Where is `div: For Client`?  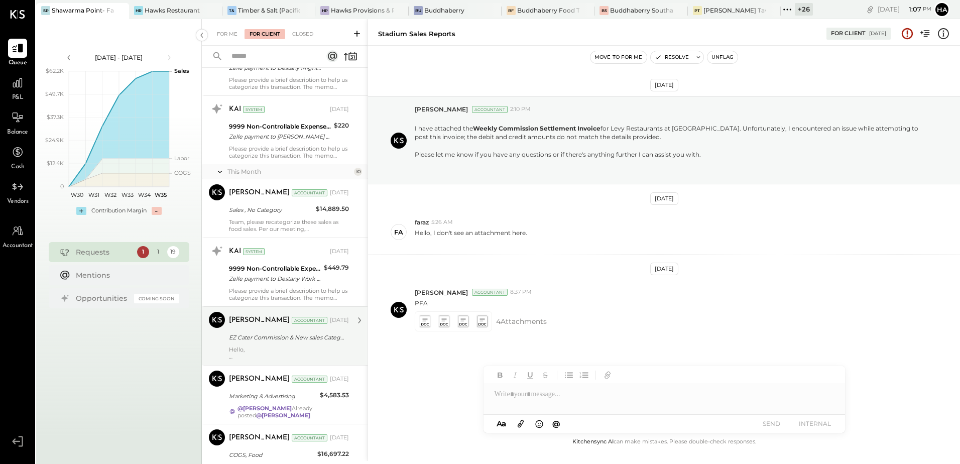
div: For Client is located at coordinates (265, 34).